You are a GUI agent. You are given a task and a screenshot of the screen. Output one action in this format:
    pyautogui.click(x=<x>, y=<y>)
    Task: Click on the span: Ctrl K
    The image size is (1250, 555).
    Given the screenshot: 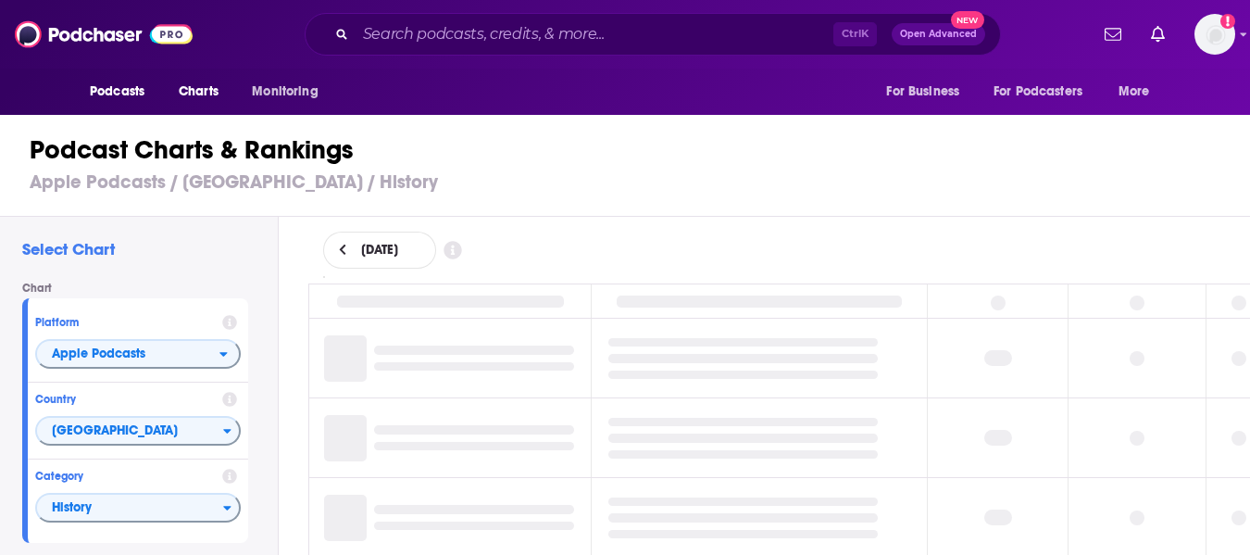 What is the action you would take?
    pyautogui.click(x=855, y=34)
    